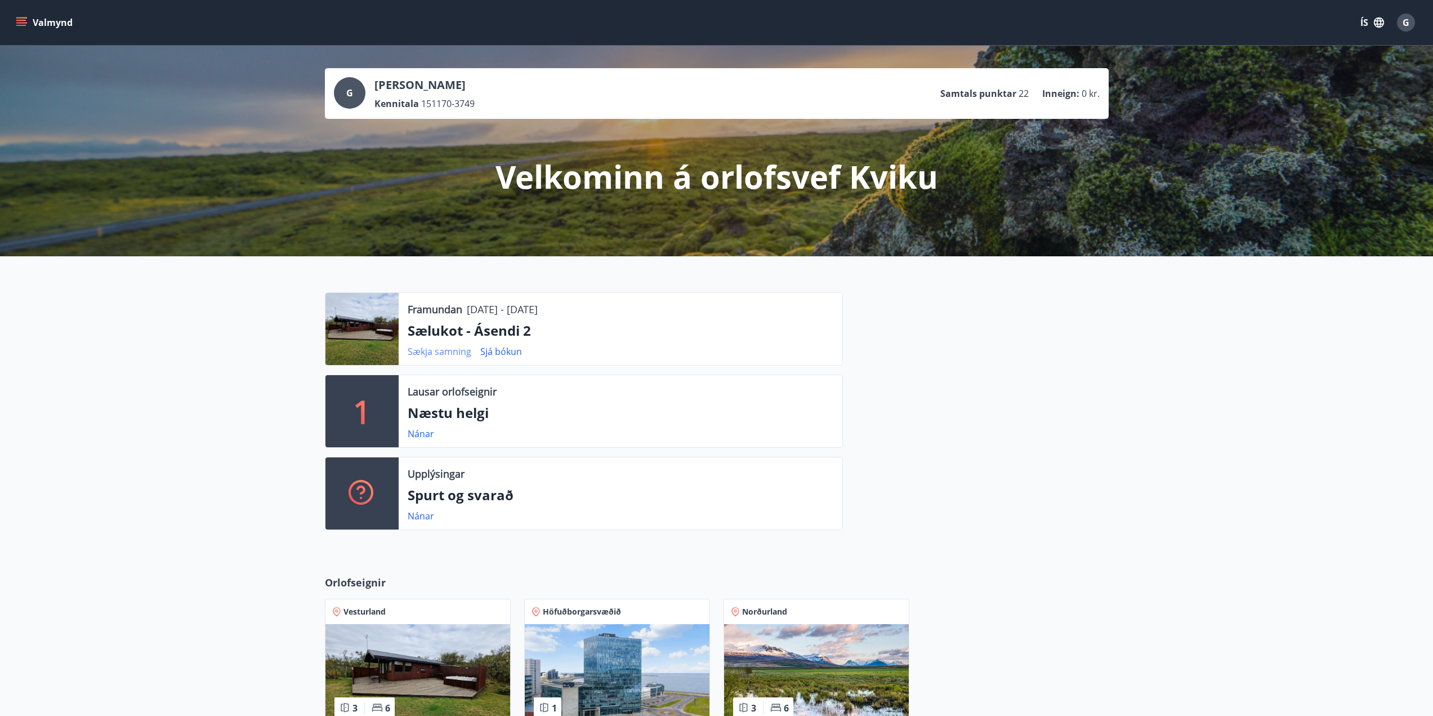 The image size is (1433, 716). I want to click on p: Næstu helgi, so click(621, 413).